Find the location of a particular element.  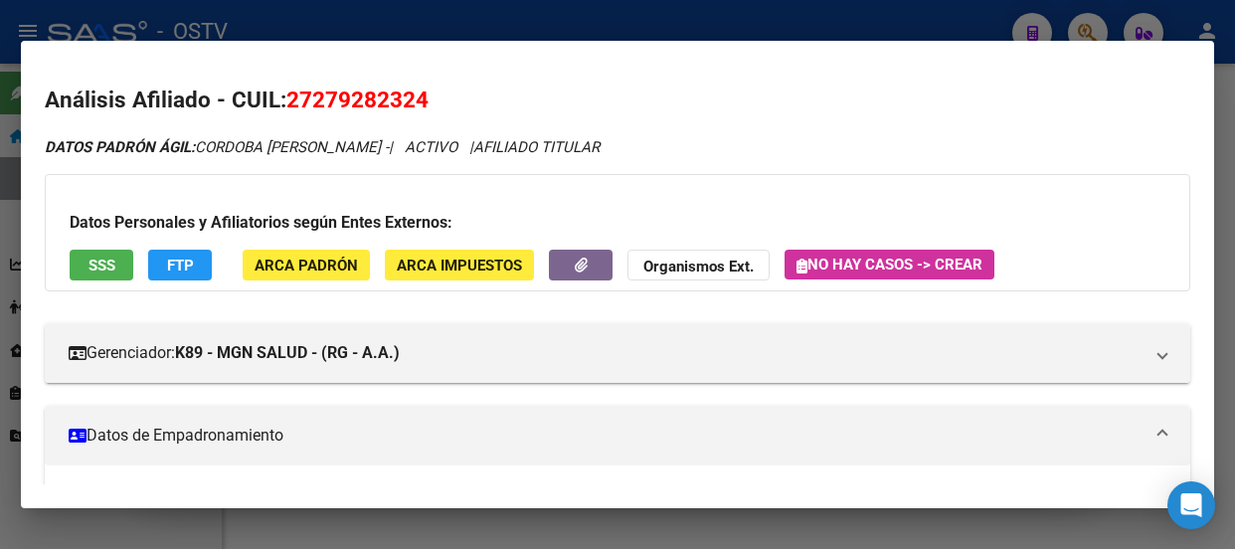

button: ARCA Impuestos is located at coordinates (459, 264).